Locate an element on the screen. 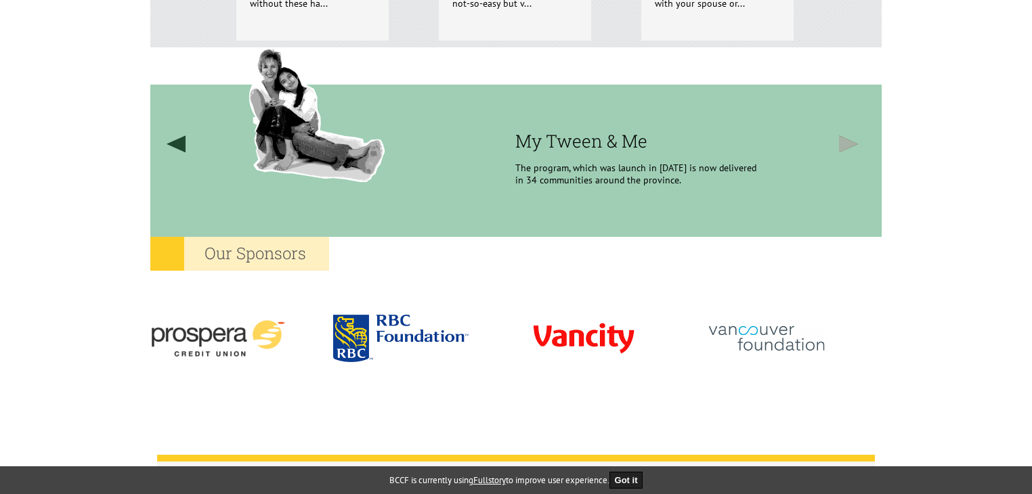 The height and width of the screenshot is (494, 1032). a: Donate is located at coordinates (409, 477).